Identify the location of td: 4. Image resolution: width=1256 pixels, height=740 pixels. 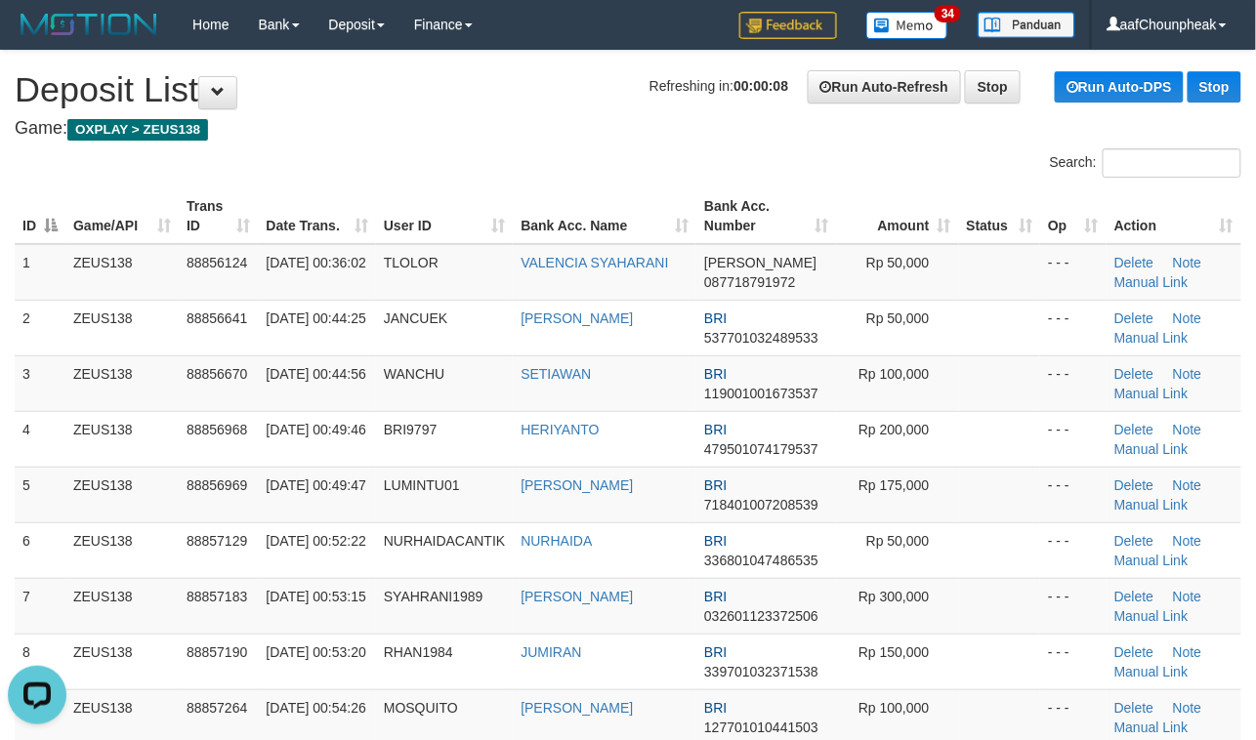
(40, 438).